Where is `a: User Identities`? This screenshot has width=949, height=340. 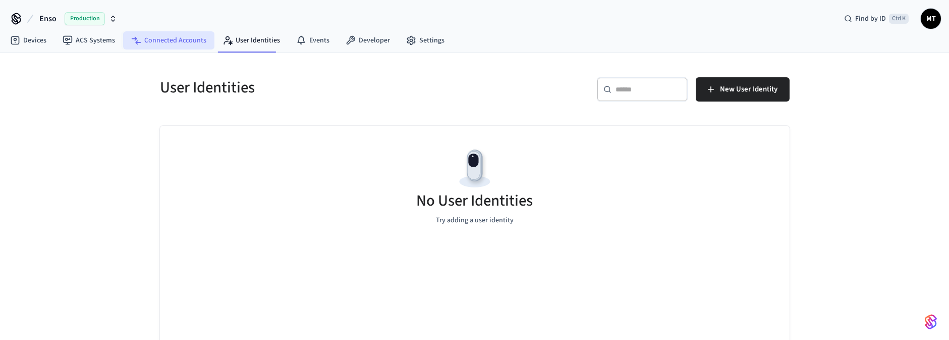 a: User Identities is located at coordinates (251, 40).